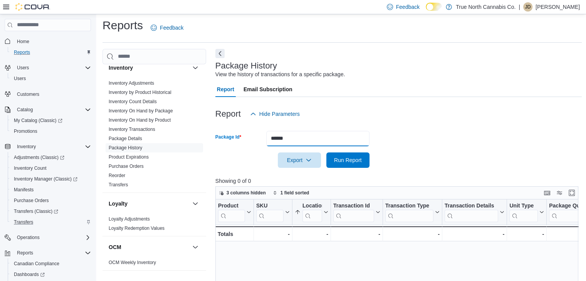  I want to click on button: Manifests, so click(51, 190).